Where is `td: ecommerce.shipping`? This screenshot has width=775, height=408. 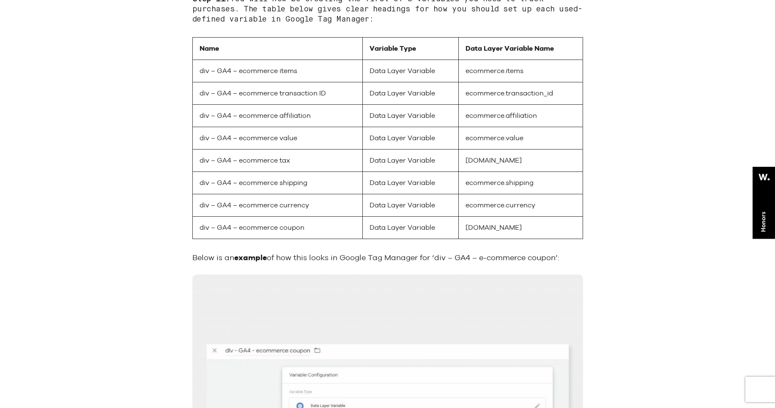 td: ecommerce.shipping is located at coordinates (520, 183).